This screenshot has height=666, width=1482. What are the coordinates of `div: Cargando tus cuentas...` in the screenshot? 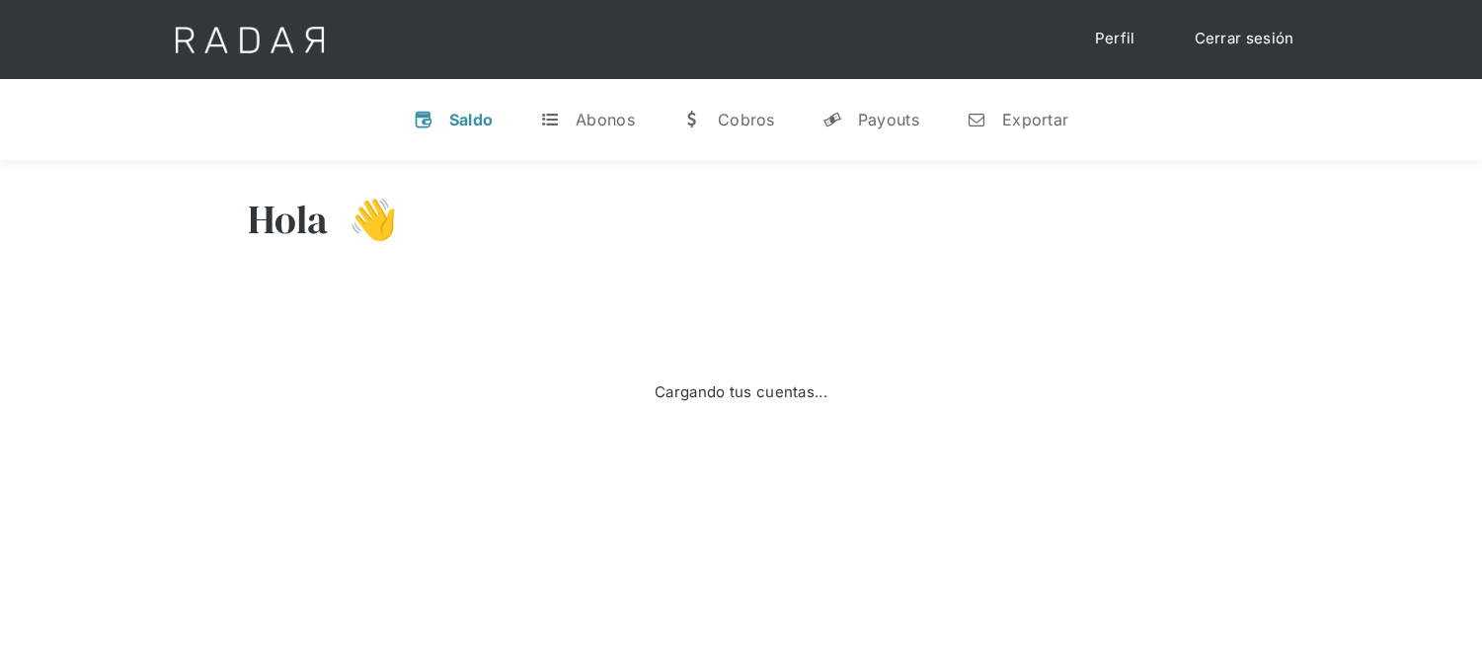 It's located at (741, 392).